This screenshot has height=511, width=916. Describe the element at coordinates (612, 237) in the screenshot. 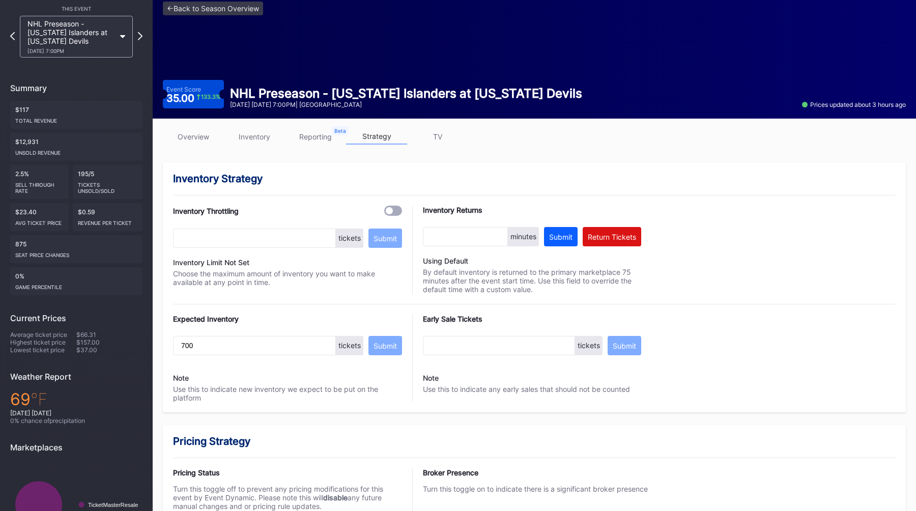

I see `div: Return Tickets` at that location.